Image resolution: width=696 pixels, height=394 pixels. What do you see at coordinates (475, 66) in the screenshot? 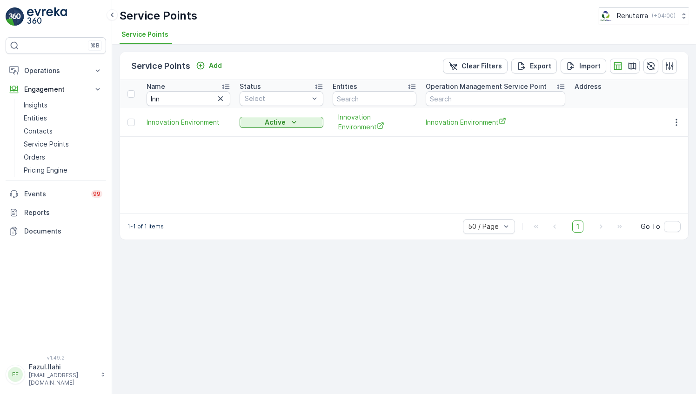
I see `button: Clear Filters` at bounding box center [475, 66].